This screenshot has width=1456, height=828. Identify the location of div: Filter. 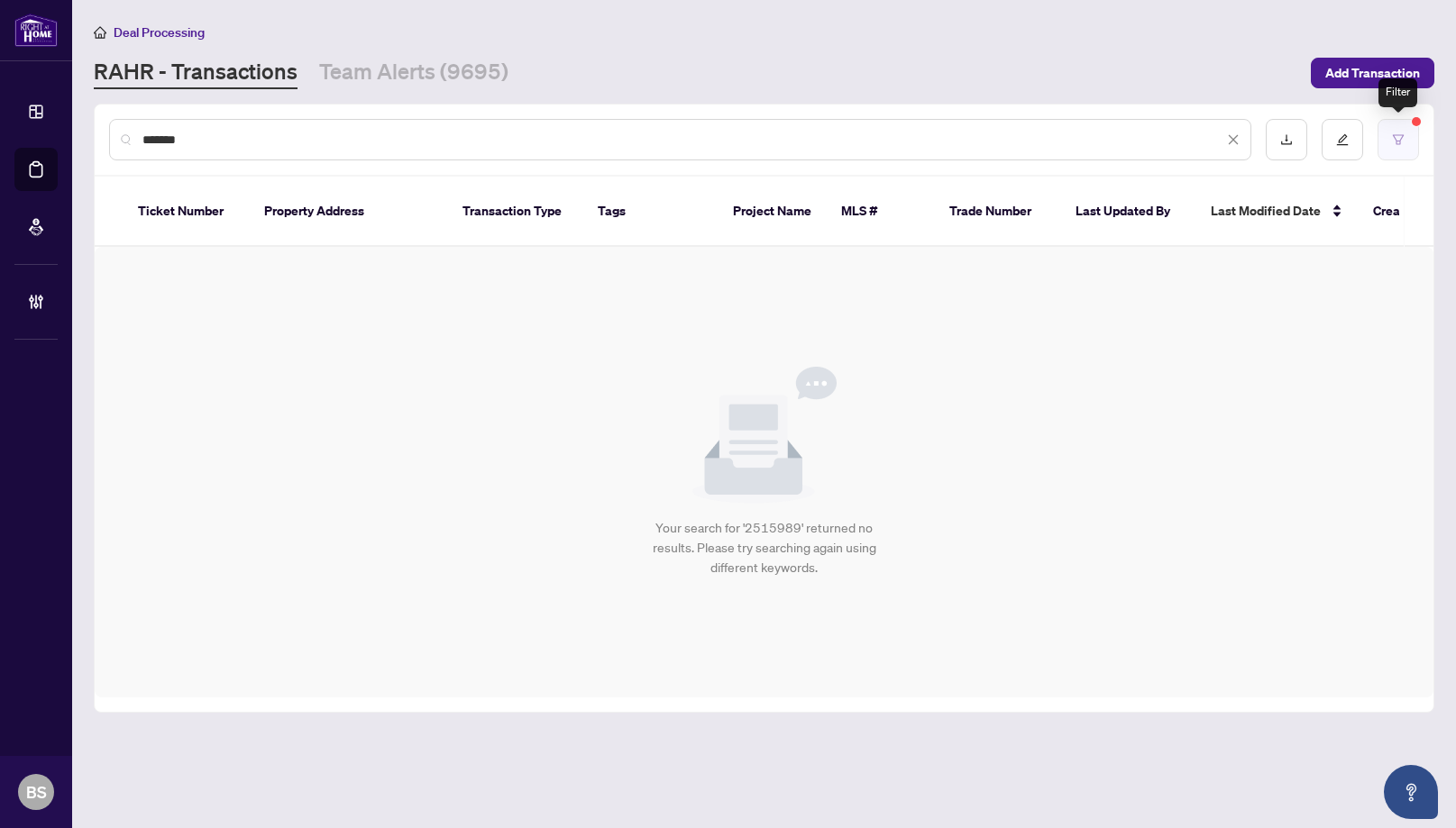
(1397, 93).